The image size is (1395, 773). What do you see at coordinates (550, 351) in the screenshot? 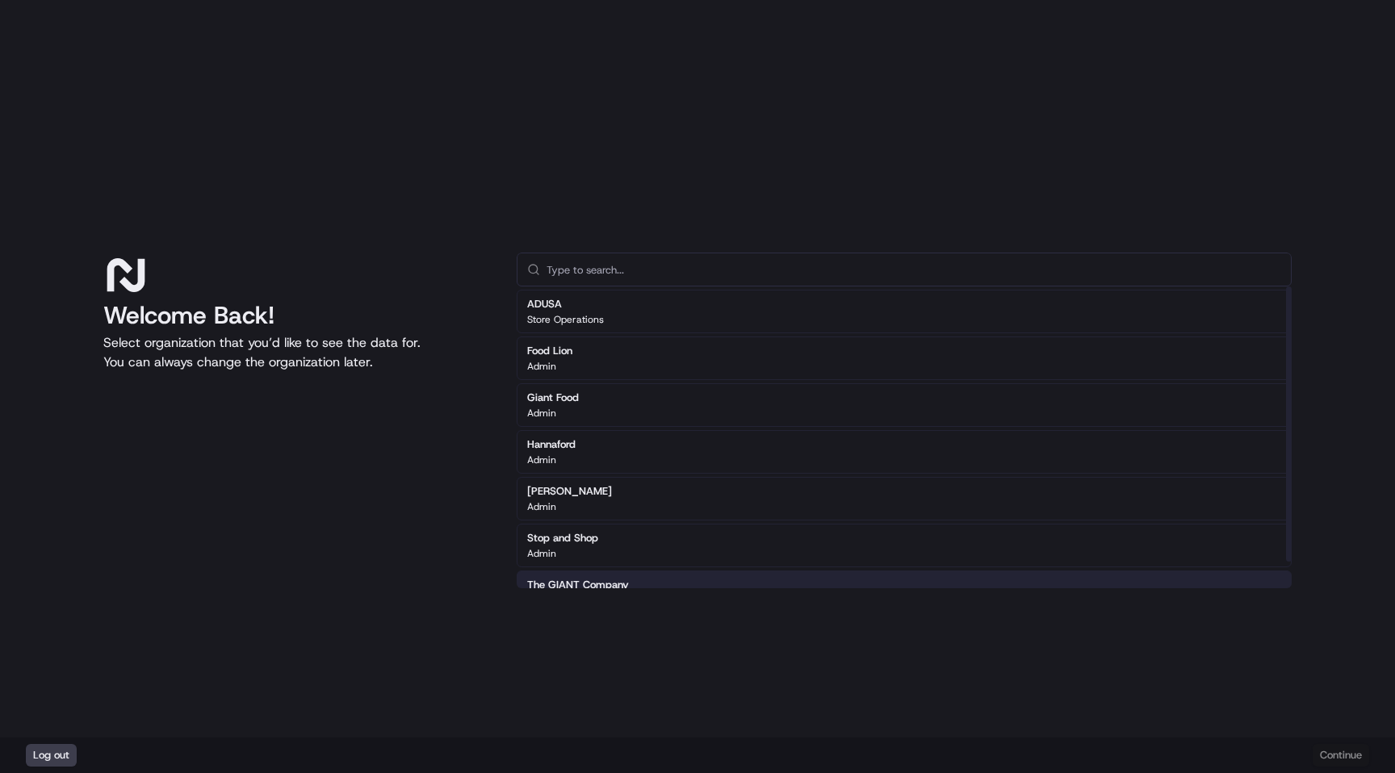
I see `h2: Food Lion` at bounding box center [550, 351].